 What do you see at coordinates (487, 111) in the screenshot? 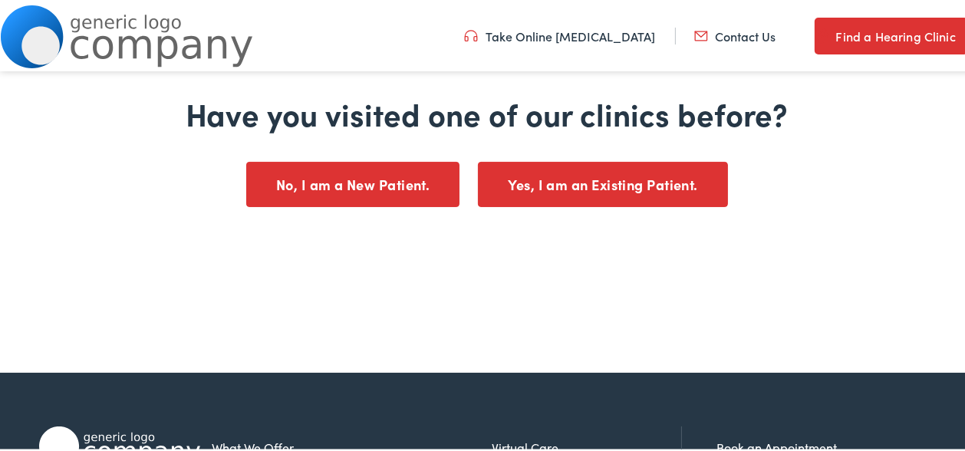
I see `h2: Have you visited one of our clinics before?` at bounding box center [487, 111].